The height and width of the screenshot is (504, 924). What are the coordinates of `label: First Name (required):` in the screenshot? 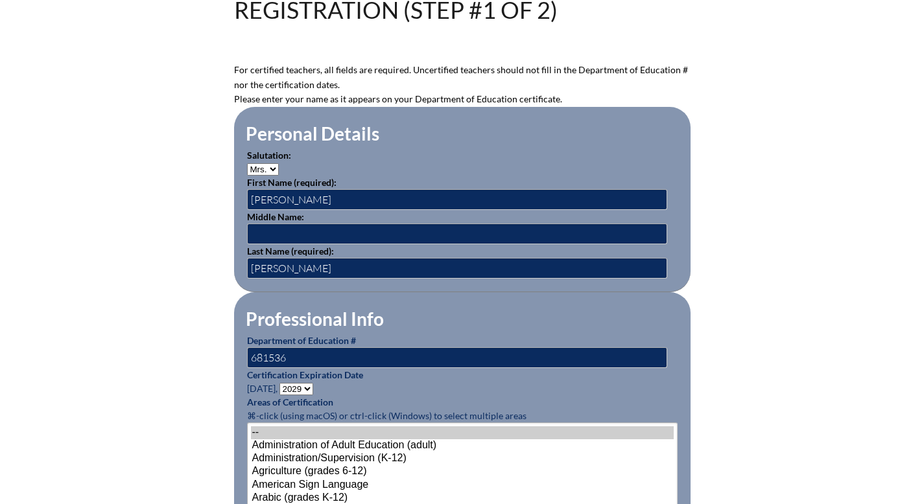 It's located at (292, 182).